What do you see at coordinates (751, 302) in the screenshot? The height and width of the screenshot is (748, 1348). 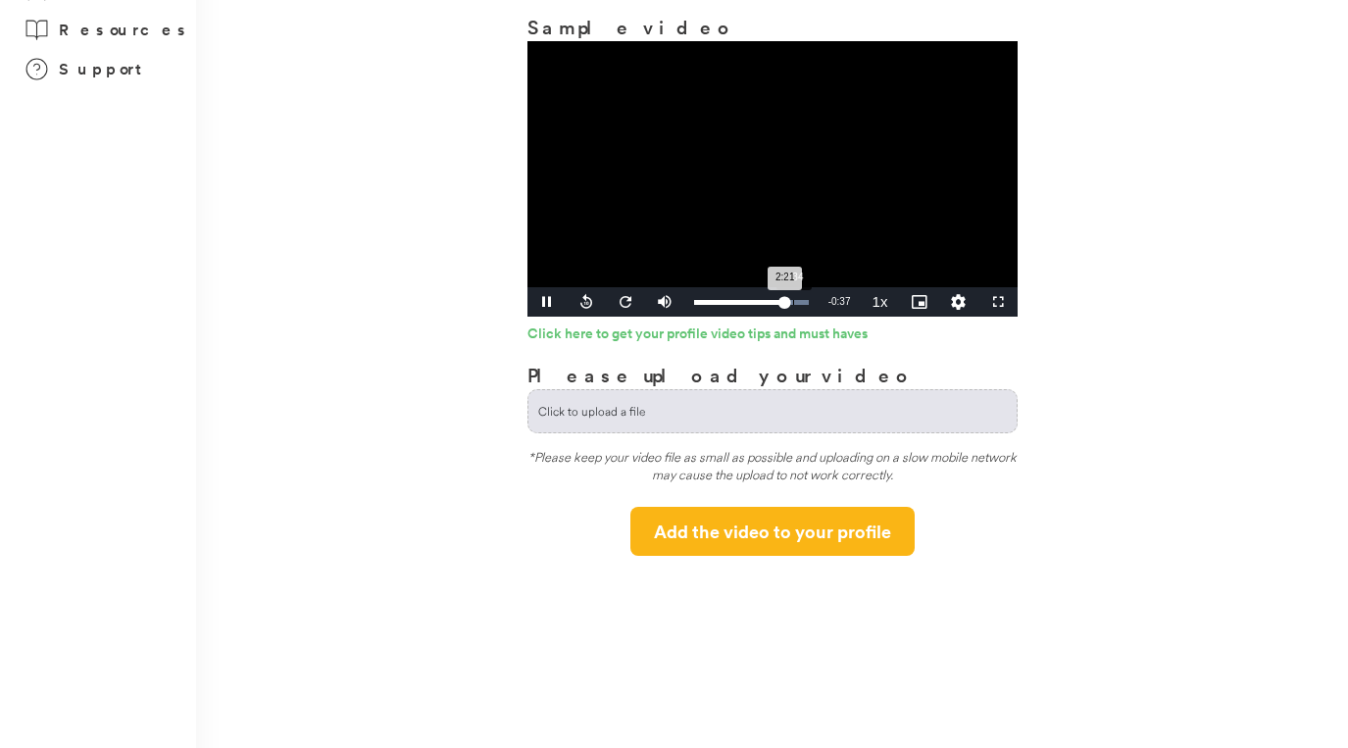 I see `div: Progress Bar` at bounding box center [751, 302].